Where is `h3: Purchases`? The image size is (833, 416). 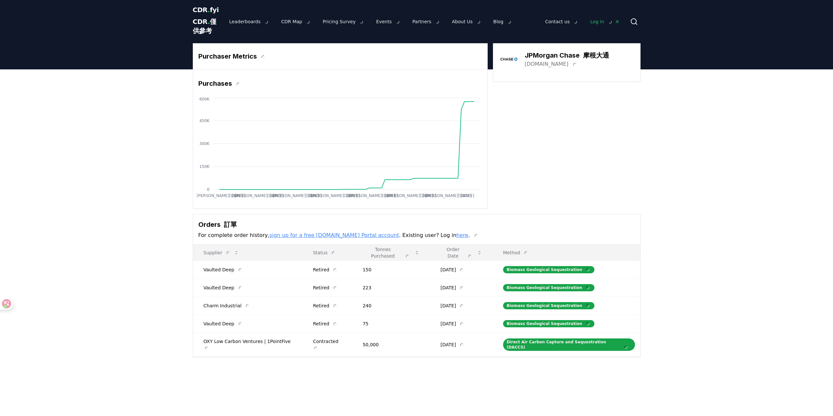
h3: Purchases is located at coordinates (340, 83).